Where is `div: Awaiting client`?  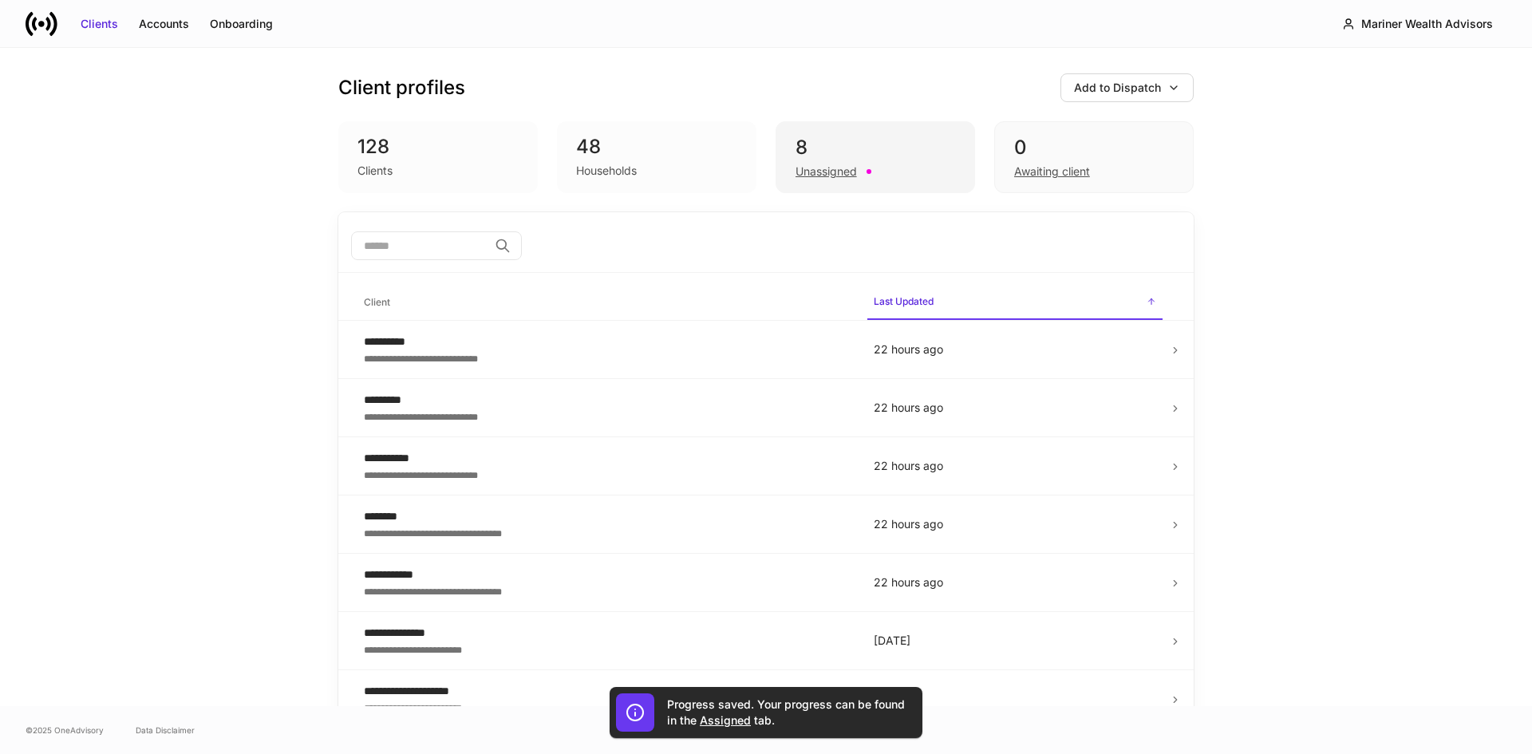 div: Awaiting client is located at coordinates (1052, 172).